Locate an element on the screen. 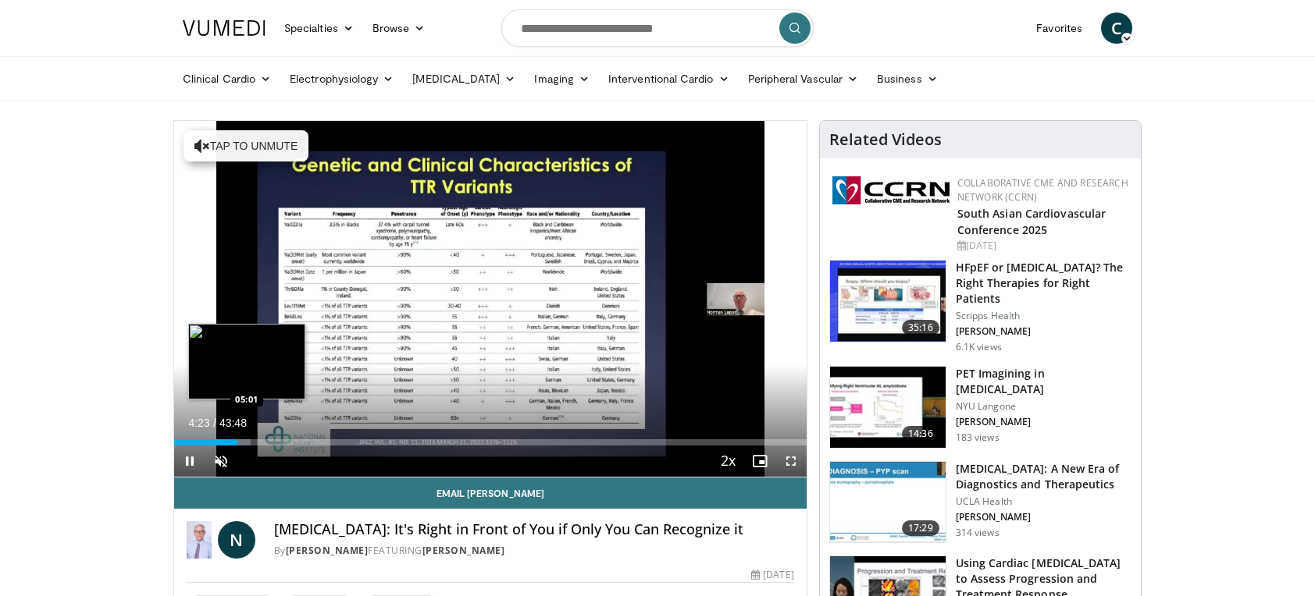  input: Search topics, interventions is located at coordinates (657, 28).